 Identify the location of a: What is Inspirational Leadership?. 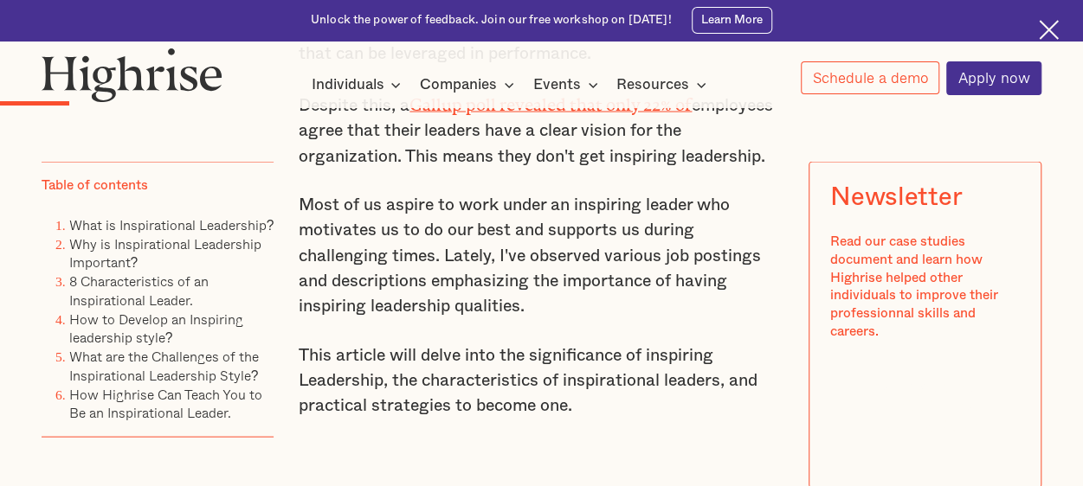
(171, 225).